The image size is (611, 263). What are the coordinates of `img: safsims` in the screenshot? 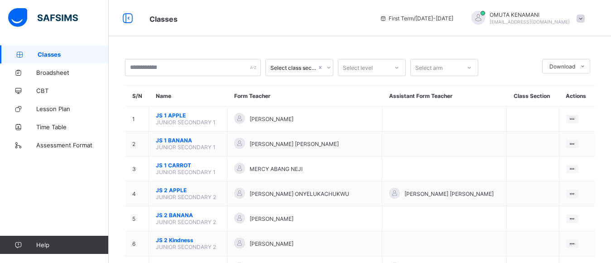 It's located at (43, 18).